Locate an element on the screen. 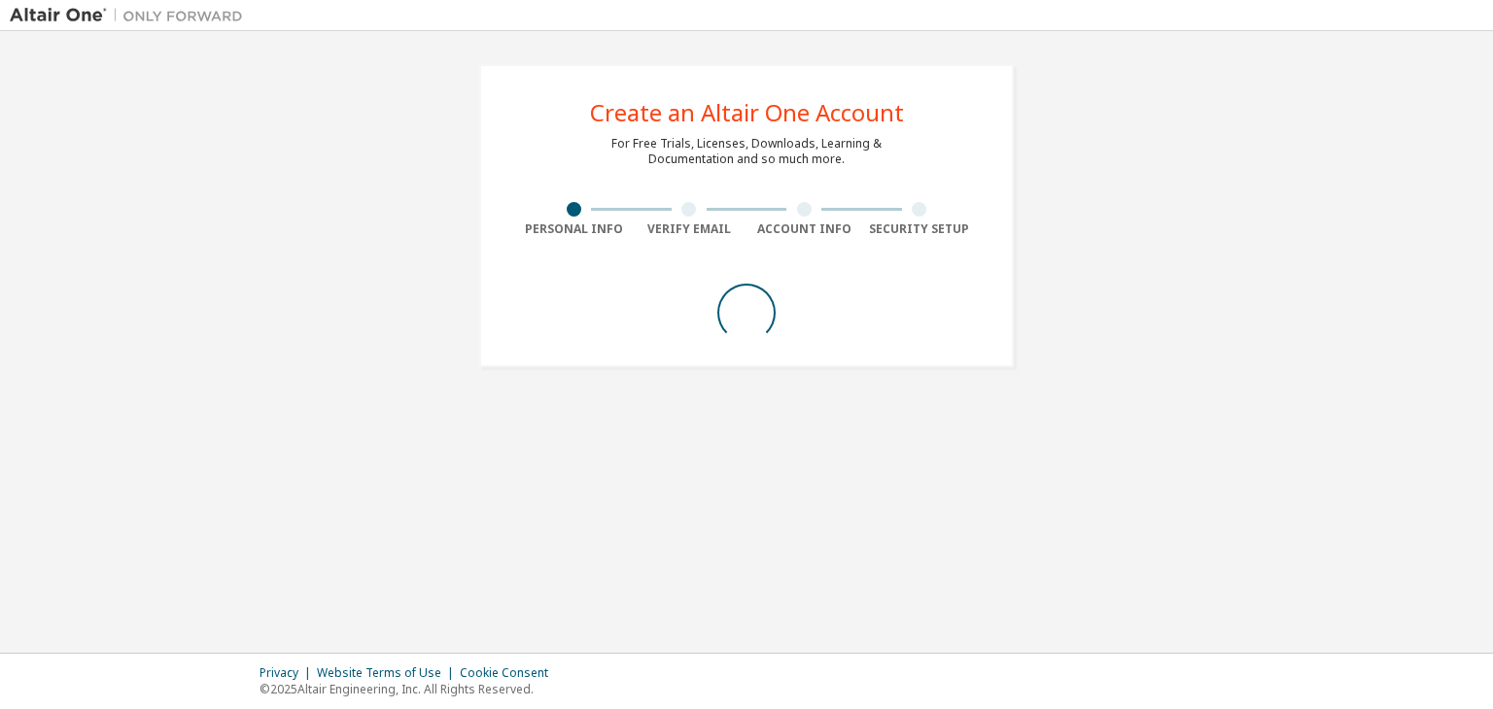  div: Privacy is located at coordinates (288, 673).